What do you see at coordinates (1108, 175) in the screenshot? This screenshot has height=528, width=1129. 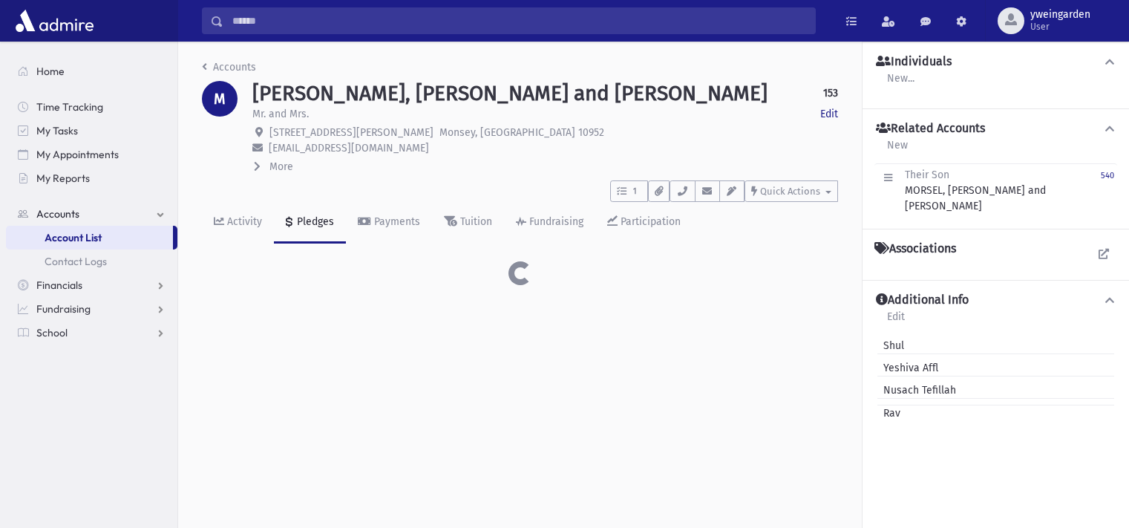 I see `small: 540` at bounding box center [1108, 175].